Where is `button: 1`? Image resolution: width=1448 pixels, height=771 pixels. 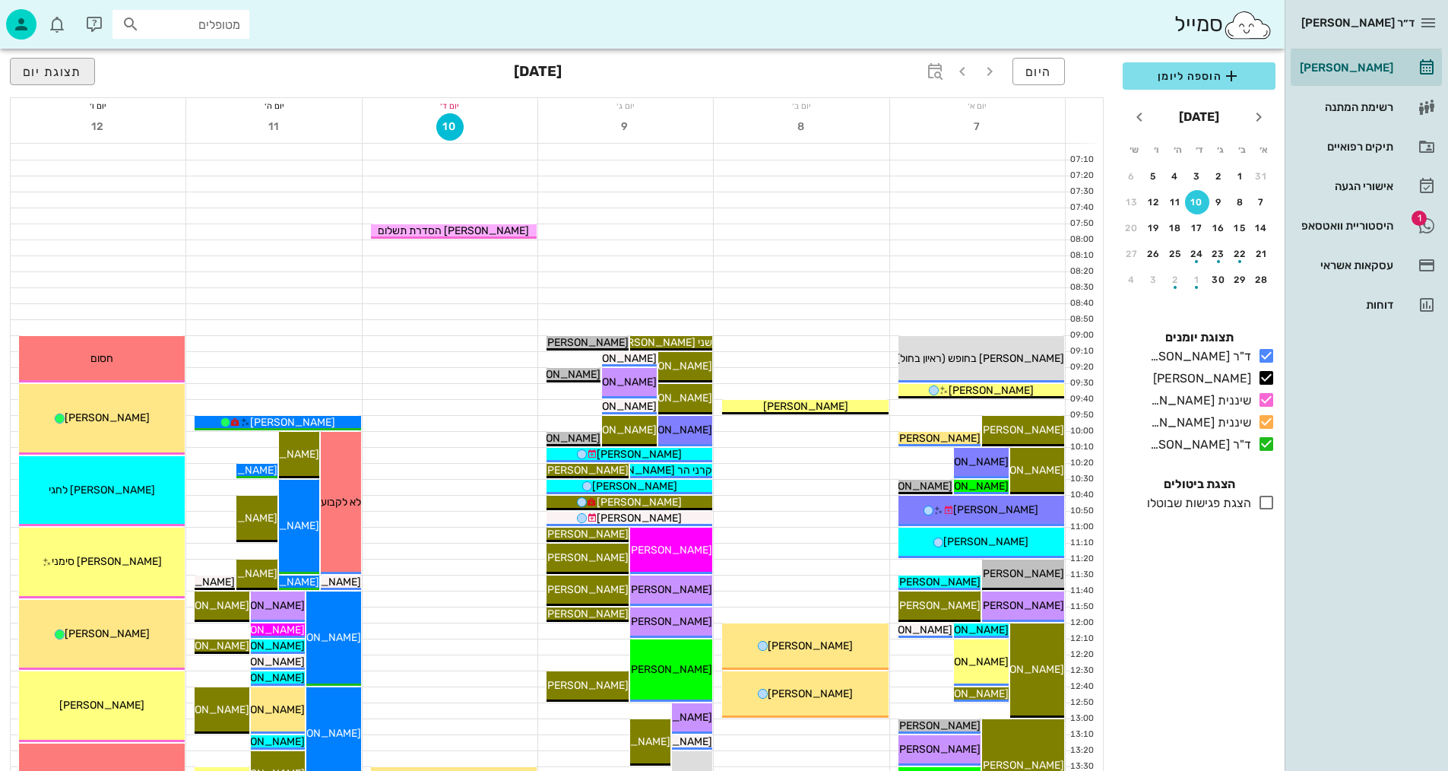
button: 1 is located at coordinates (1197, 280).